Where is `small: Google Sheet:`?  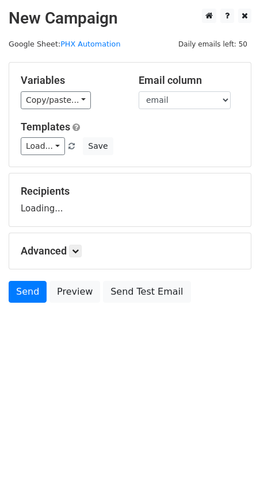 small: Google Sheet: is located at coordinates (64, 44).